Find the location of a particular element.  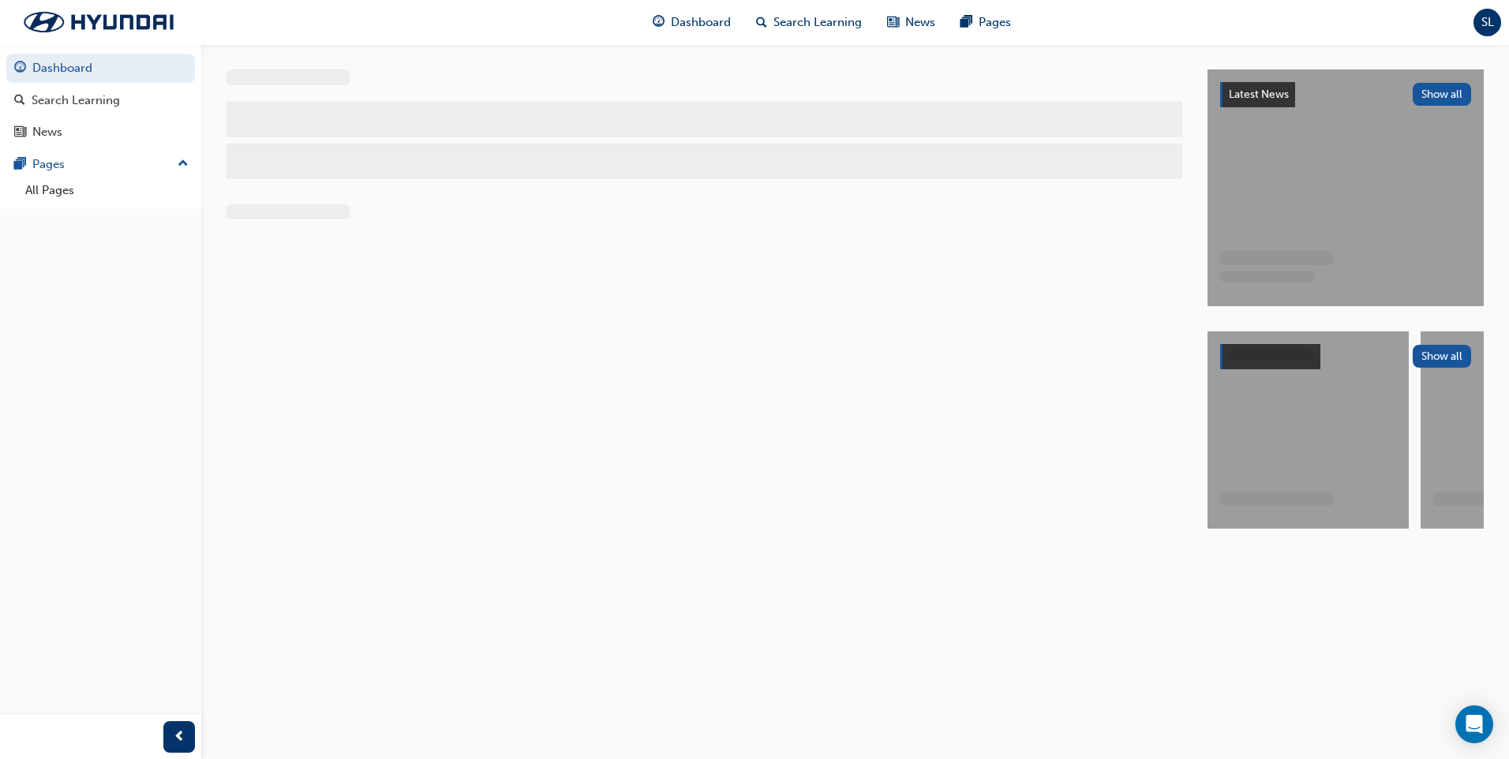

span: prev-icon is located at coordinates (179, 737).